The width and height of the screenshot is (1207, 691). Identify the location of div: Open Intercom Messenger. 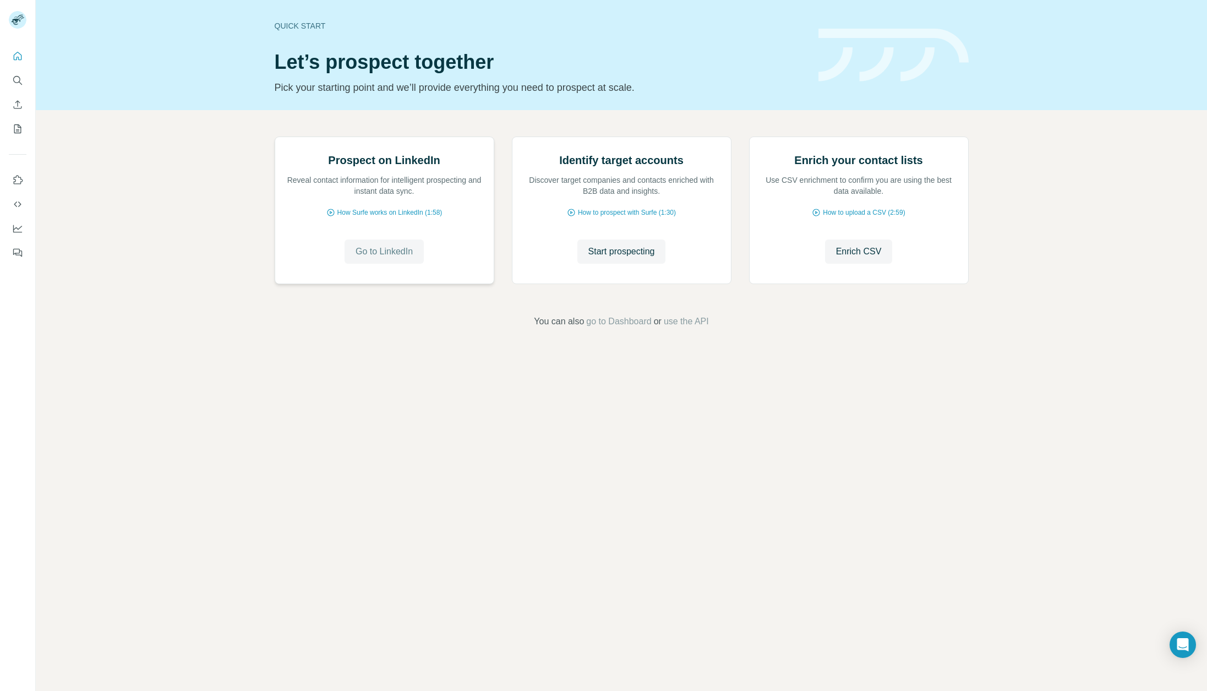
(1182, 644).